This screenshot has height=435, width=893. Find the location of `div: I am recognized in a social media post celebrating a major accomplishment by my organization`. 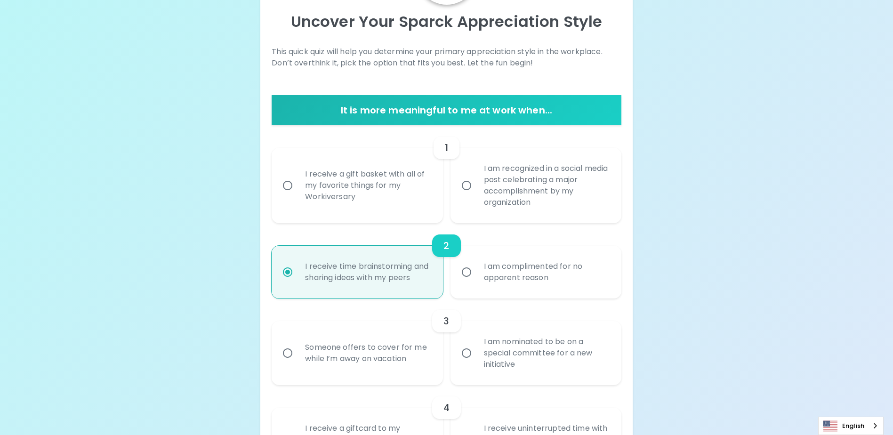

div: I am recognized in a social media post celebrating a major accomplishment by my organization is located at coordinates (546, 186).